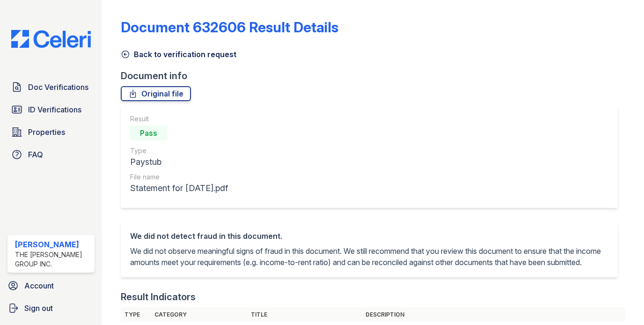  I want to click on a: Properties, so click(51, 132).